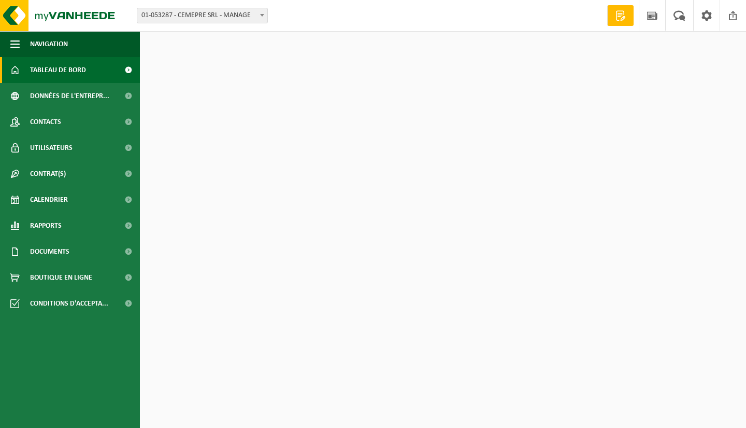 The width and height of the screenshot is (746, 428). Describe the element at coordinates (46, 122) in the screenshot. I see `span: Contacts` at that location.